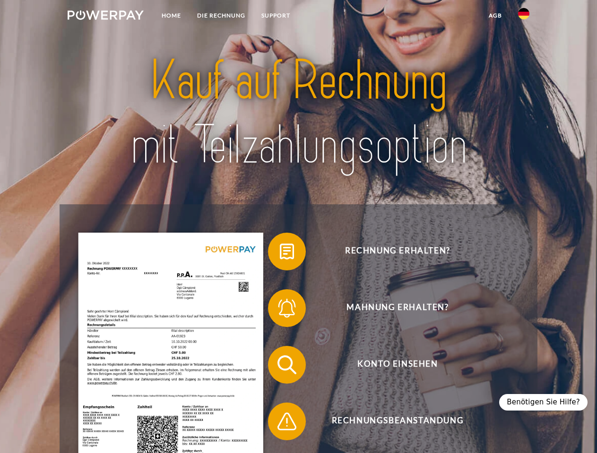 This screenshot has height=453, width=597. Describe the element at coordinates (391, 252) in the screenshot. I see `a: Rechnung erhalten?` at that location.